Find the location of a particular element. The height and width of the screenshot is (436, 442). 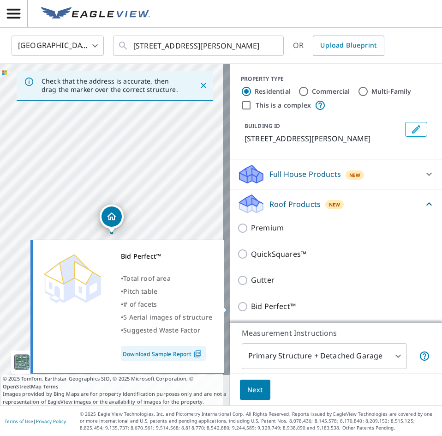

span: Upload Blueprint is located at coordinates (348, 45).